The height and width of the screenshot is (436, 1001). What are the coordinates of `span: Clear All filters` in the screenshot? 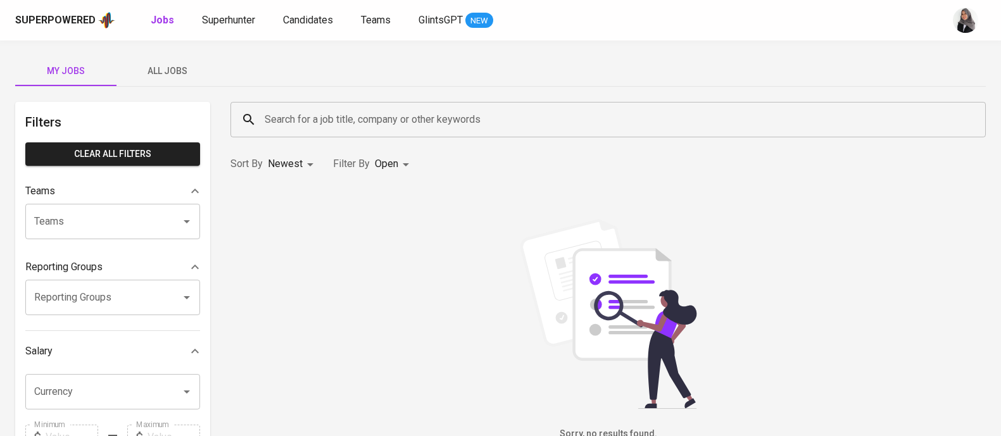 It's located at (113, 154).